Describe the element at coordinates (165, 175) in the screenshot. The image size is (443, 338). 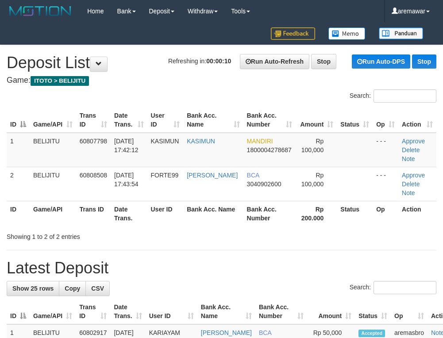
I see `span: FORTE99` at that location.